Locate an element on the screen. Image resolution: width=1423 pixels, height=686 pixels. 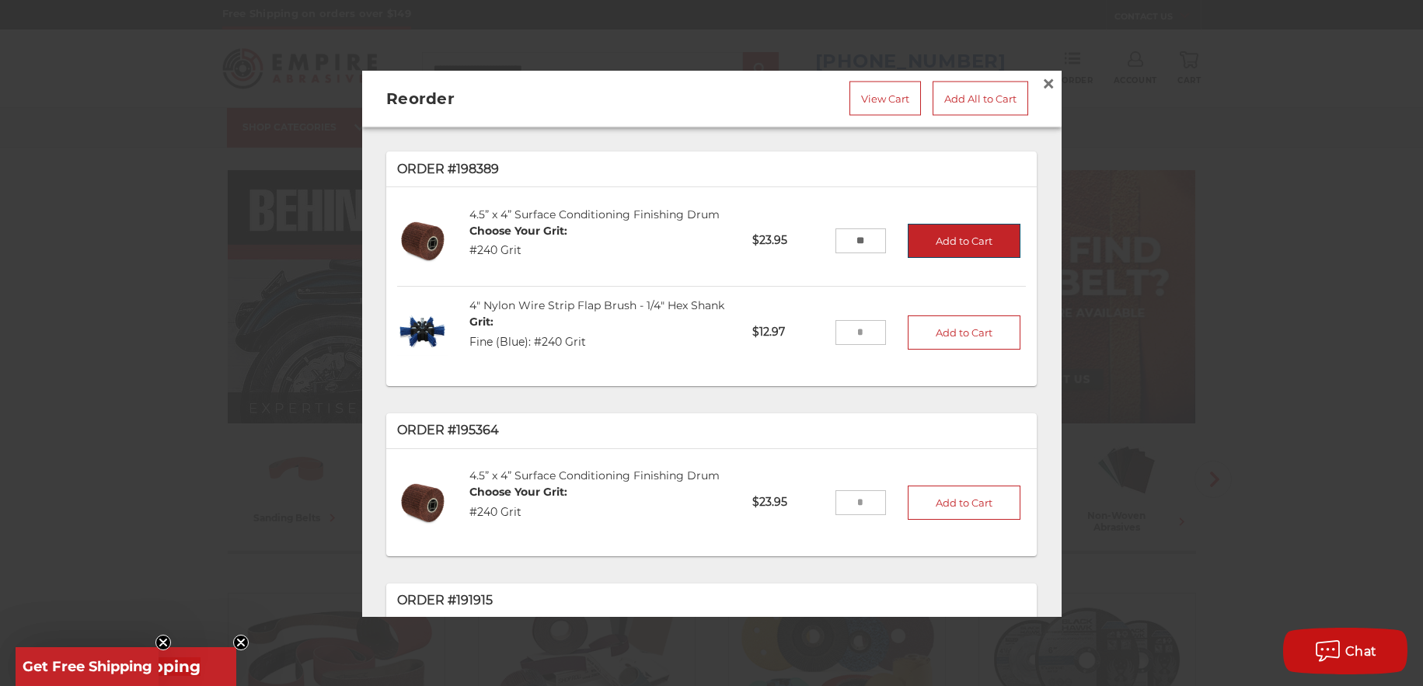
dt: Grit: is located at coordinates (528, 322).